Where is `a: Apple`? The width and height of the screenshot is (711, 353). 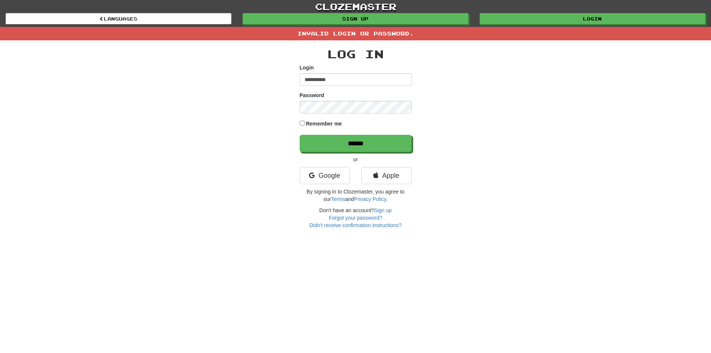 a: Apple is located at coordinates (386, 175).